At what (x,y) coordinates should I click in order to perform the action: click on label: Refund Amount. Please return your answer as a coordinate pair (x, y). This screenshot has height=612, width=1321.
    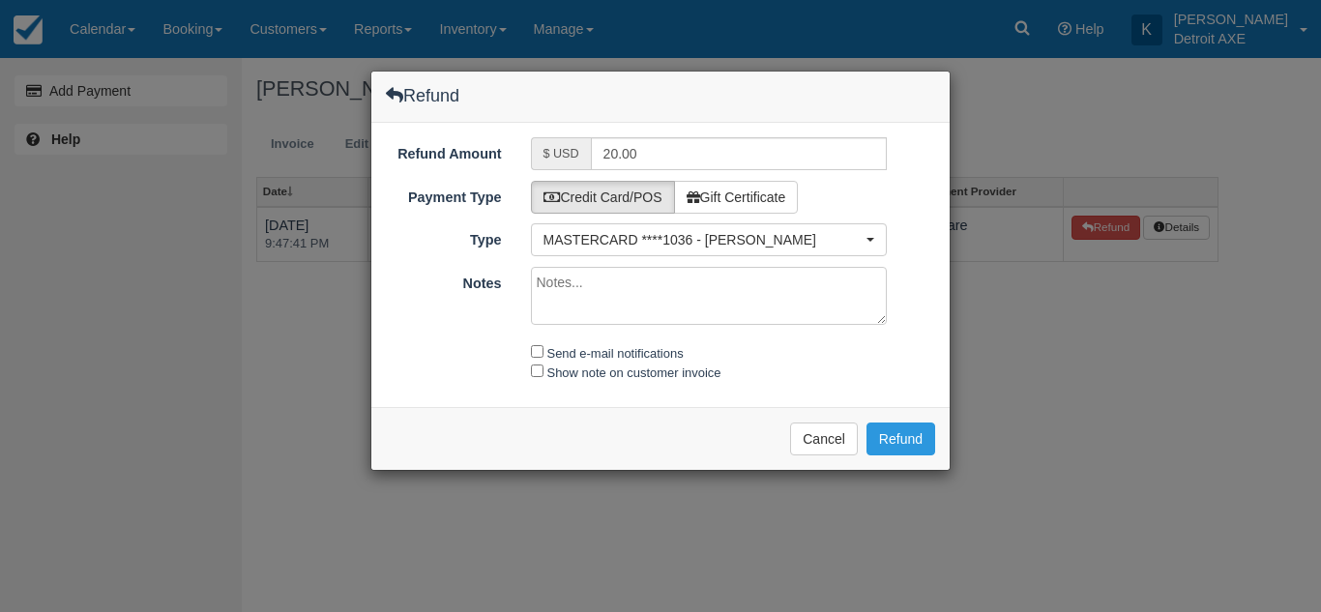
    Looking at the image, I should click on (444, 151).